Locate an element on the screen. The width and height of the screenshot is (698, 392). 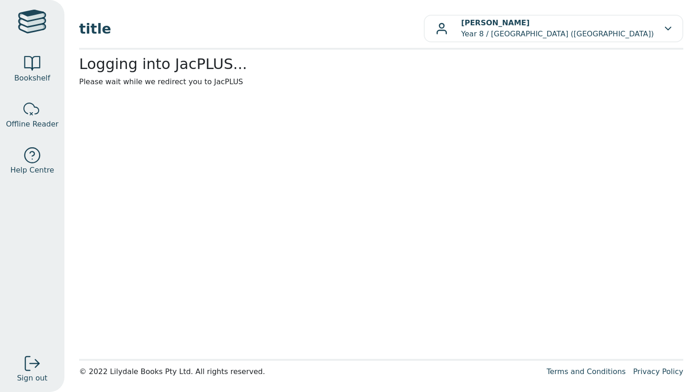
span: Bookshelf is located at coordinates (32, 78).